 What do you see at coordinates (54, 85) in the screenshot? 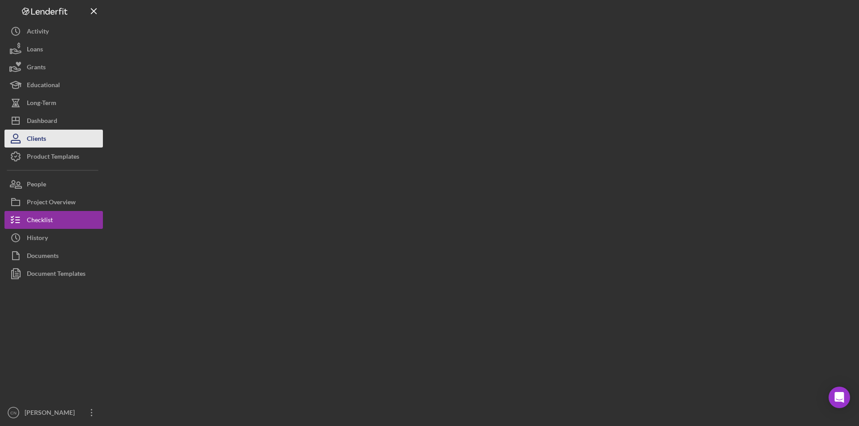
I see `button: Educational` at bounding box center [54, 85].